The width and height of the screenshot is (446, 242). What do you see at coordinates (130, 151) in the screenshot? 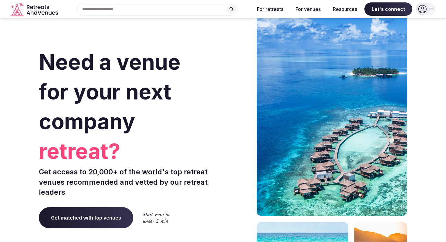
I see `span: retreat?` at bounding box center [130, 151].